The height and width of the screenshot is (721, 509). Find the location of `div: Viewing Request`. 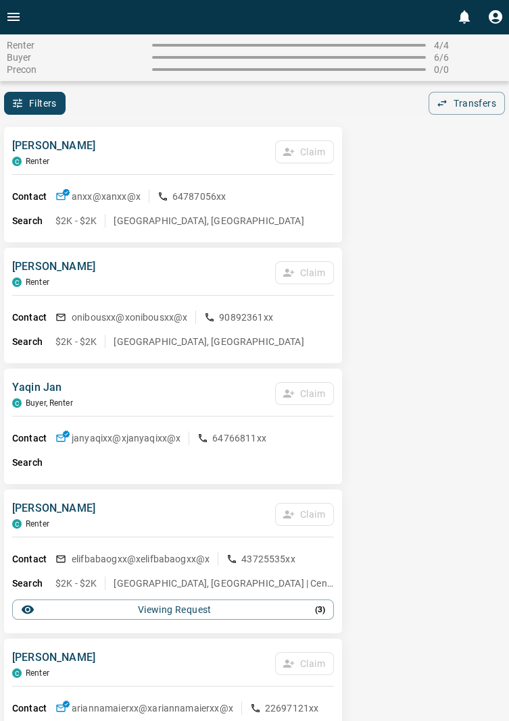

div: Viewing Request is located at coordinates (173, 610).